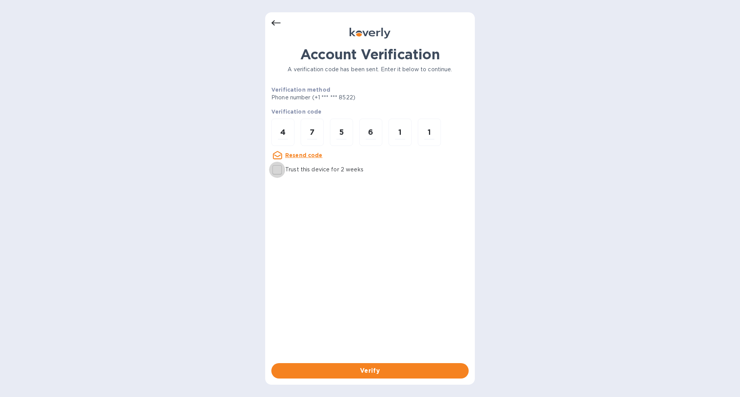 The height and width of the screenshot is (397, 740). Describe the element at coordinates (370, 371) in the screenshot. I see `button: Verify` at that location.